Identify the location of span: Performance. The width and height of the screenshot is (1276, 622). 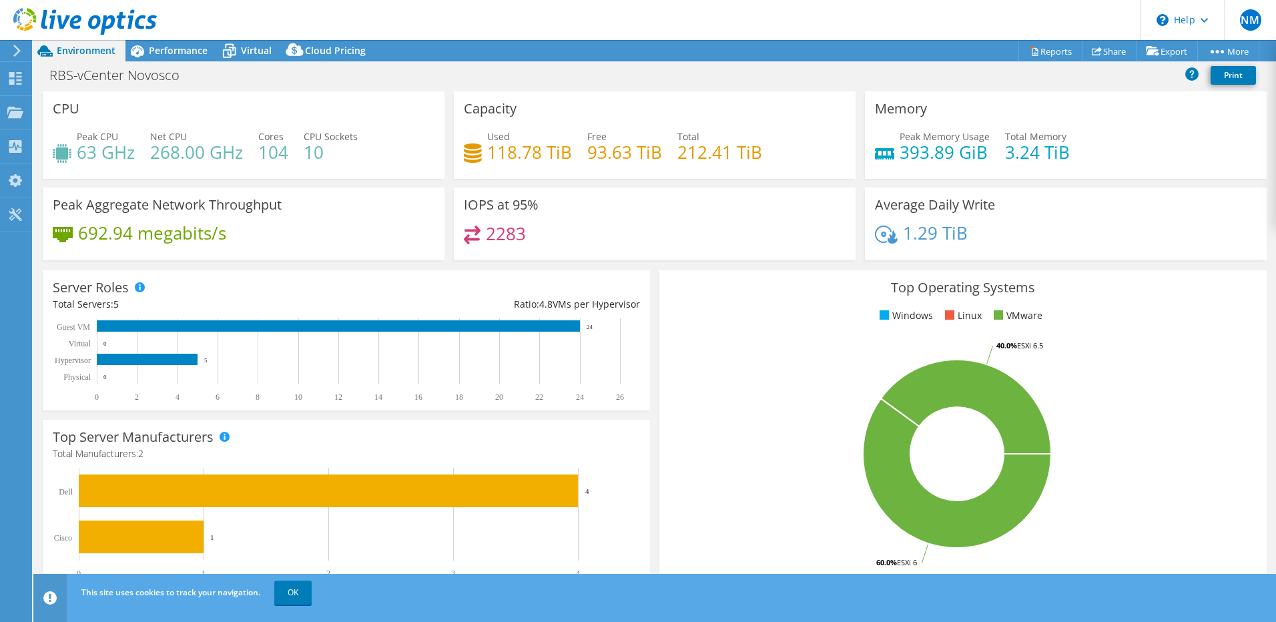
(178, 50).